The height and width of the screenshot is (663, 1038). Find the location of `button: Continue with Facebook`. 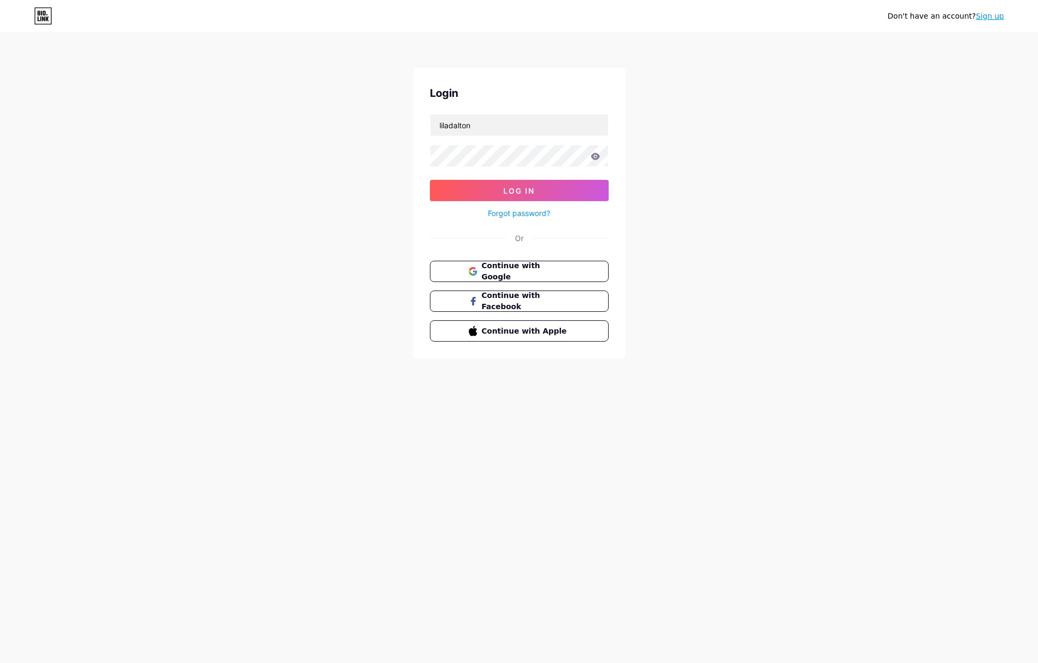

button: Continue with Facebook is located at coordinates (519, 301).